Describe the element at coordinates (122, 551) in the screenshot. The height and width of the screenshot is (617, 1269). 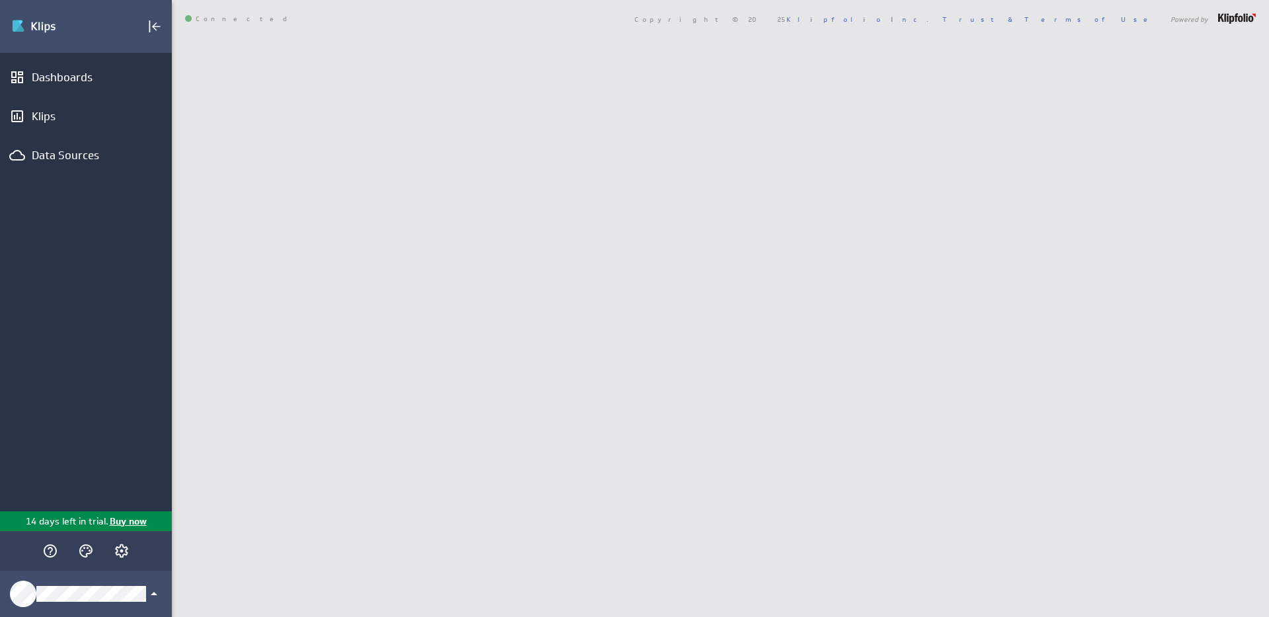
I see `svg: Account and settings` at that location.